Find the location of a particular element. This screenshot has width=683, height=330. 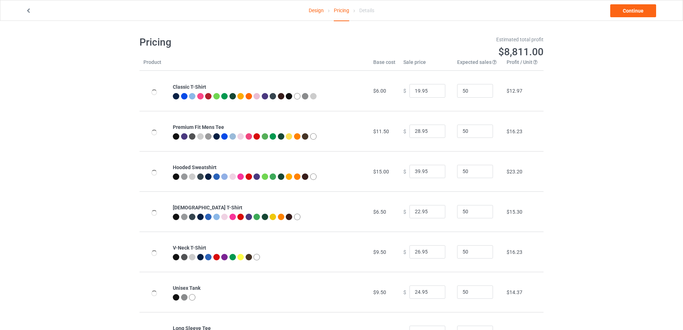

span: $6.50 is located at coordinates (380, 212).